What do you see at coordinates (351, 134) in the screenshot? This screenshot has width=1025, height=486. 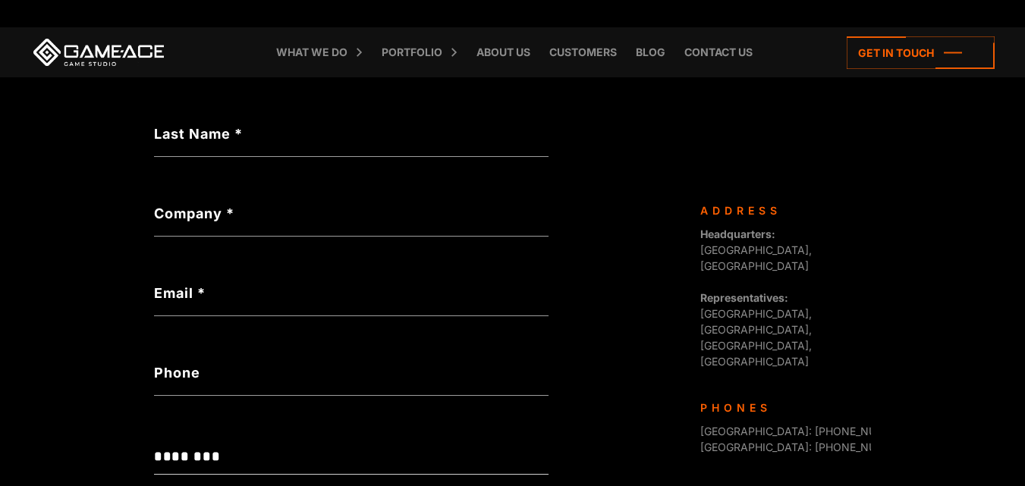 I see `label: Last Name *` at bounding box center [351, 134].